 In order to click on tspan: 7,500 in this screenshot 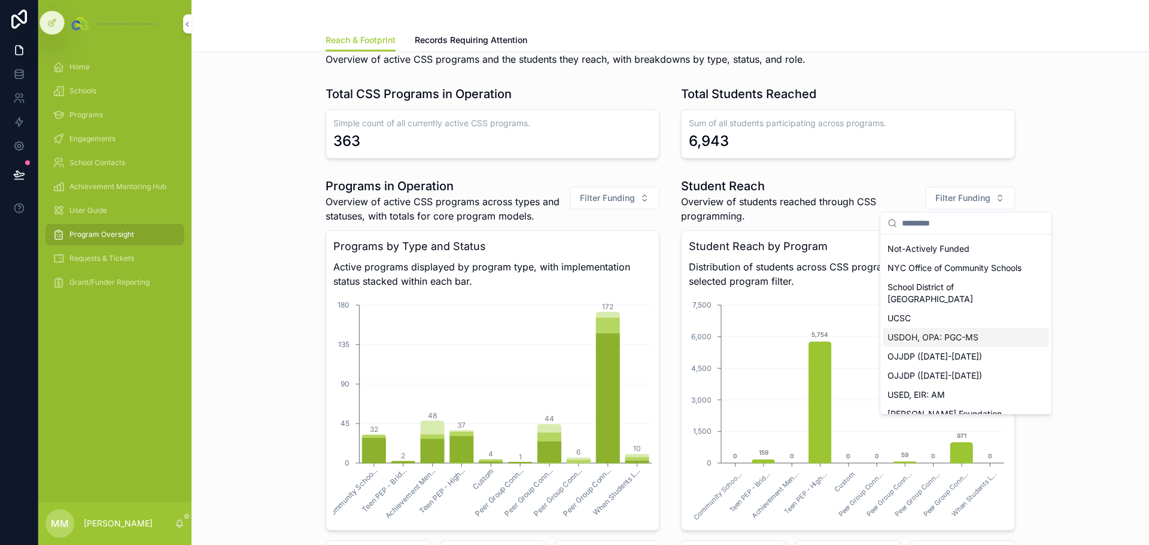, I will do `click(702, 304)`.